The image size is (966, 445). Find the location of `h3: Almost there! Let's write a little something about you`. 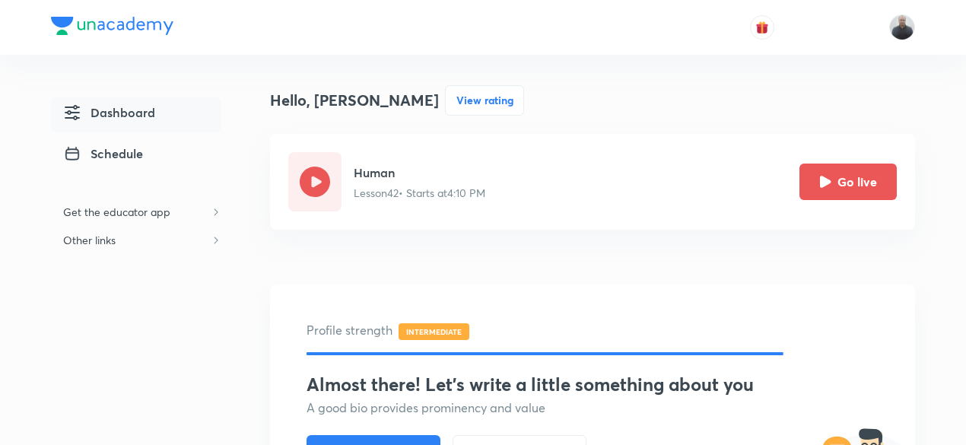

h3: Almost there! Let's write a little something about you is located at coordinates (593, 384).